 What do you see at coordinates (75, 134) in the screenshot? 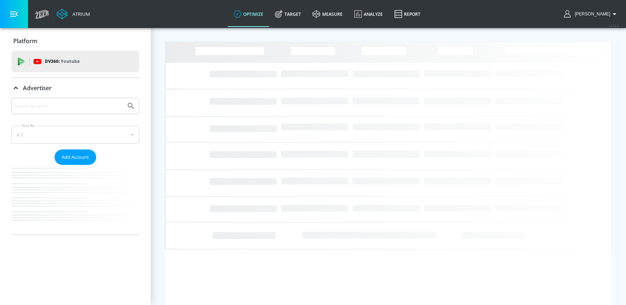
I see `div: A-Z` at bounding box center [75, 134].